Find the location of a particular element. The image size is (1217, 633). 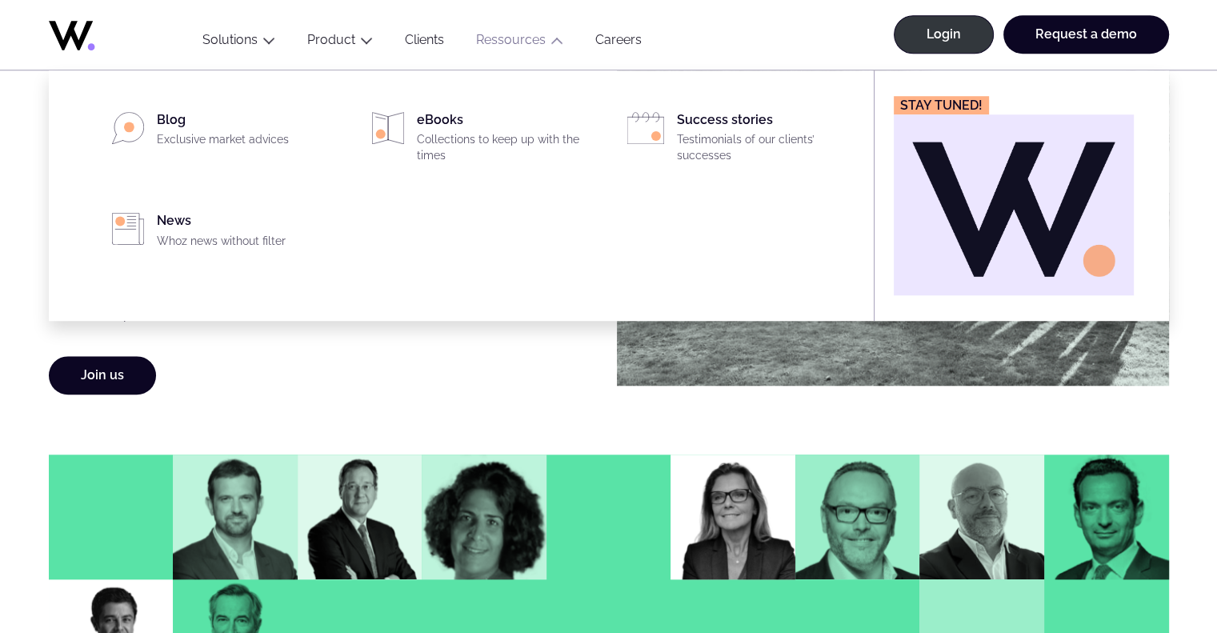

img: PICTO_EVENEMENTS.svg is located at coordinates (646, 128).